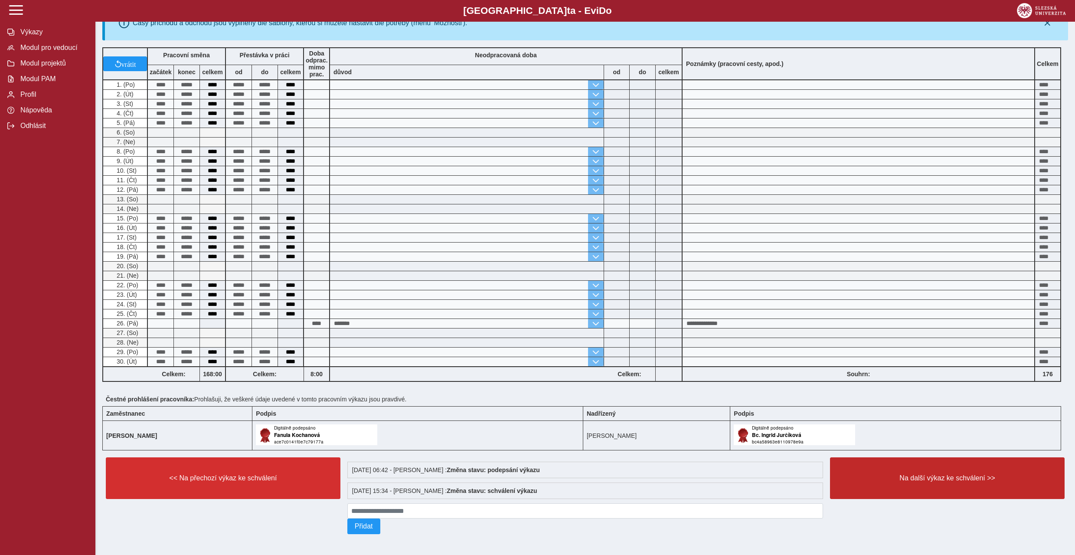  Describe the element at coordinates (126, 180) in the screenshot. I see `span: 11. (Čt)` at that location.